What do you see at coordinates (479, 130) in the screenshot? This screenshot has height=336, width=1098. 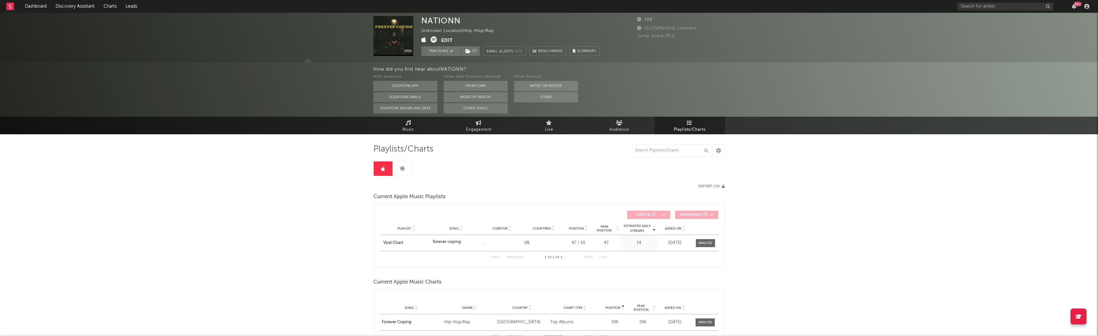 I see `span: Engagement` at bounding box center [479, 130].